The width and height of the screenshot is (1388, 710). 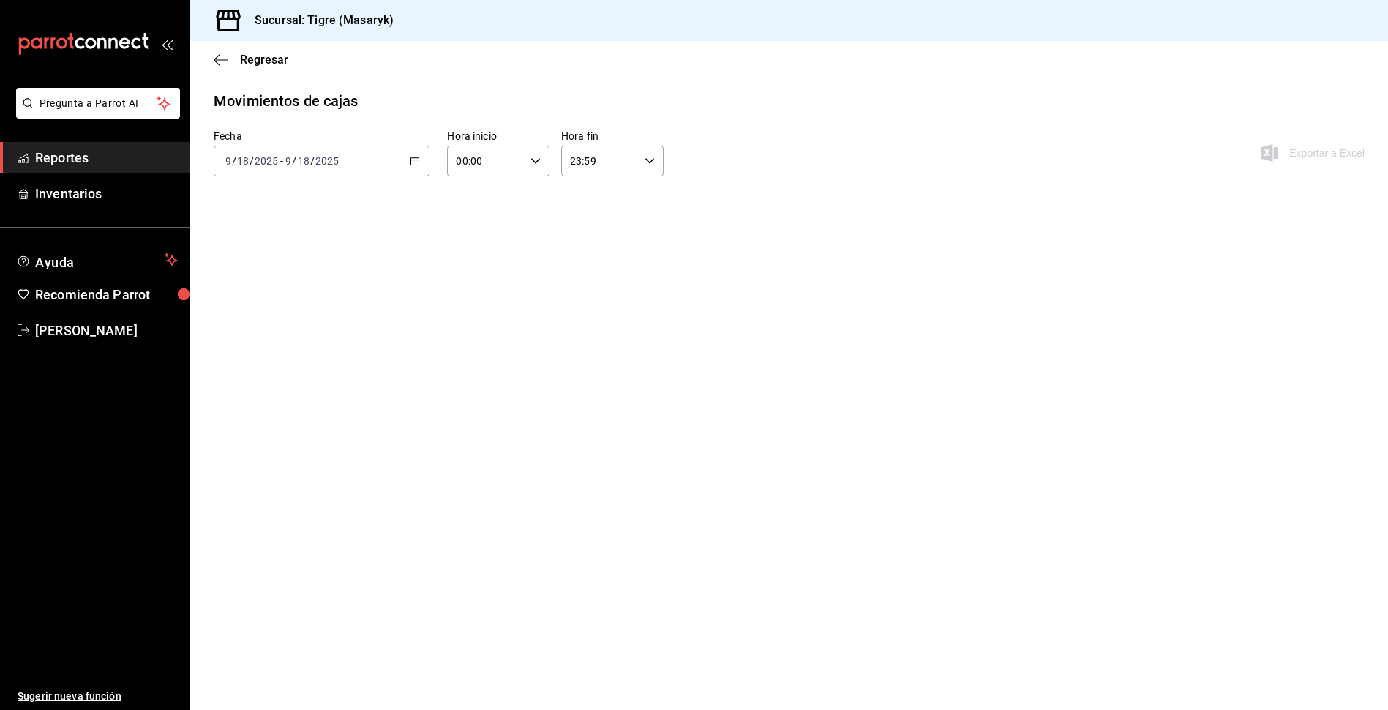 What do you see at coordinates (98, 103) in the screenshot?
I see `span: Pregunta a Parrot AI` at bounding box center [98, 103].